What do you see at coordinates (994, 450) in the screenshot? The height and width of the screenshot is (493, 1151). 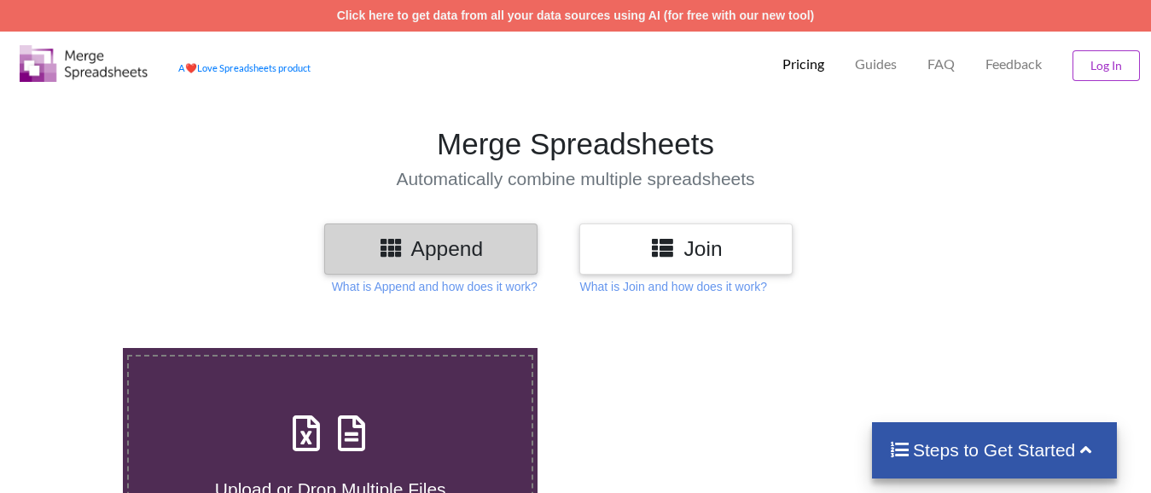 I see `h4: Steps to Get Started` at bounding box center [994, 450].